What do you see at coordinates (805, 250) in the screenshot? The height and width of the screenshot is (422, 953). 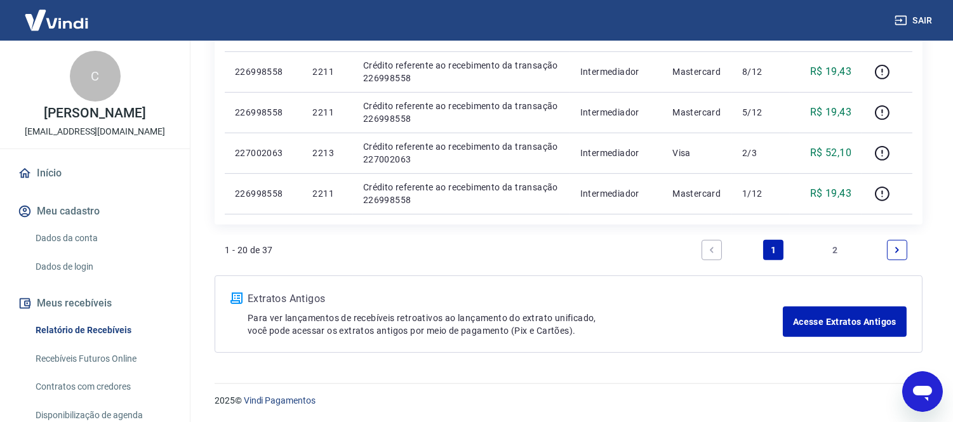 I see `ul: Pagination` at bounding box center [805, 250].